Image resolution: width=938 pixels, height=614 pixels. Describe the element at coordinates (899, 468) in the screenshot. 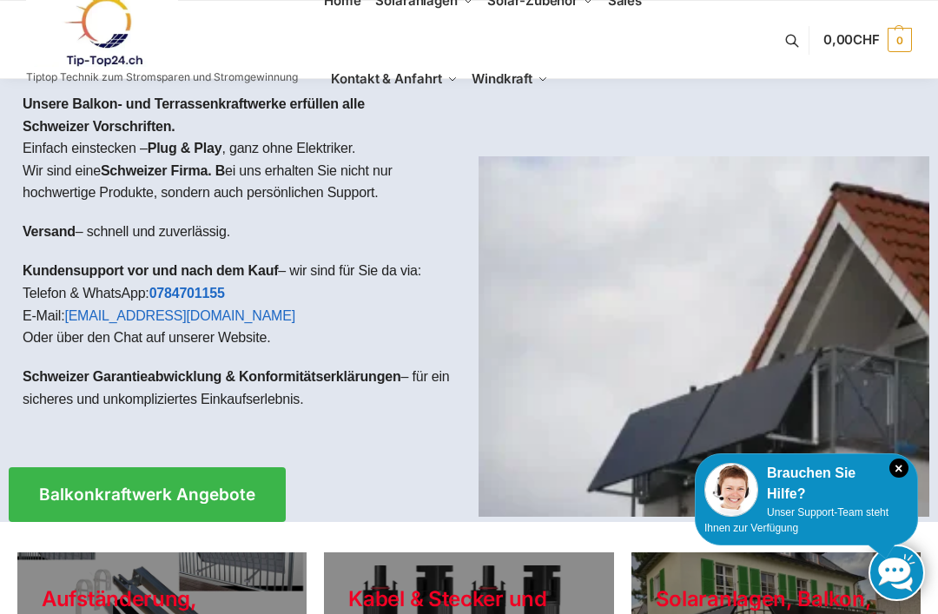

I see `i: Schließen` at that location.